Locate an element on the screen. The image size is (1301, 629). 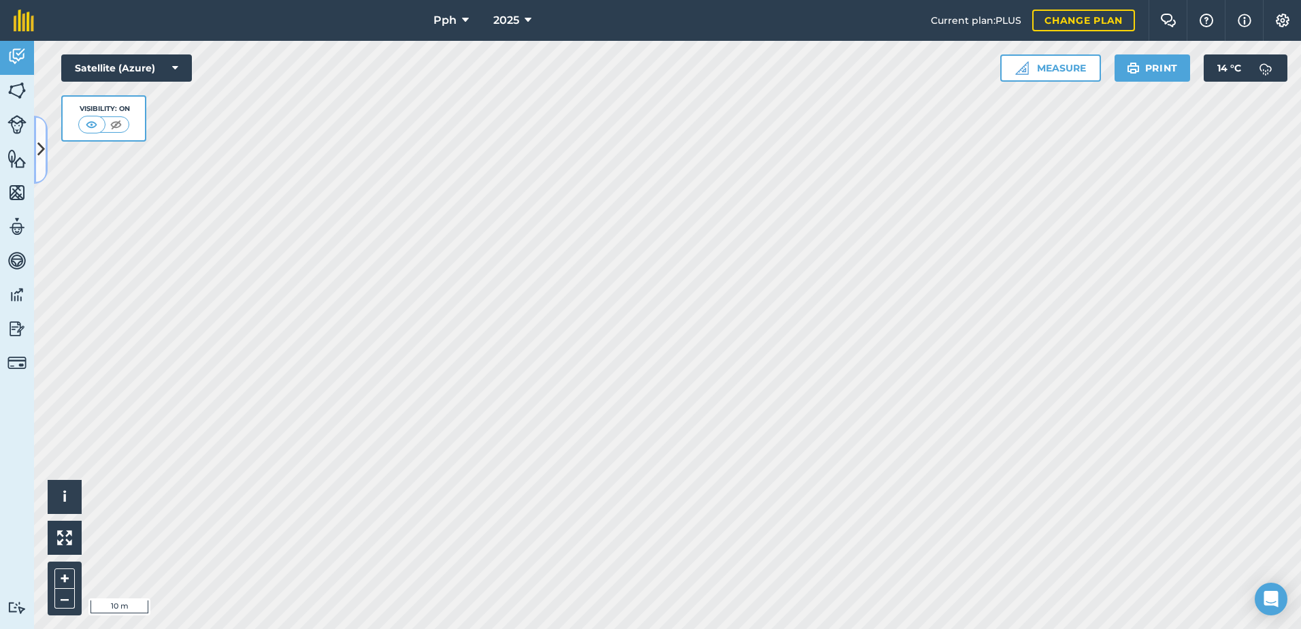
span: i is located at coordinates (65, 496).